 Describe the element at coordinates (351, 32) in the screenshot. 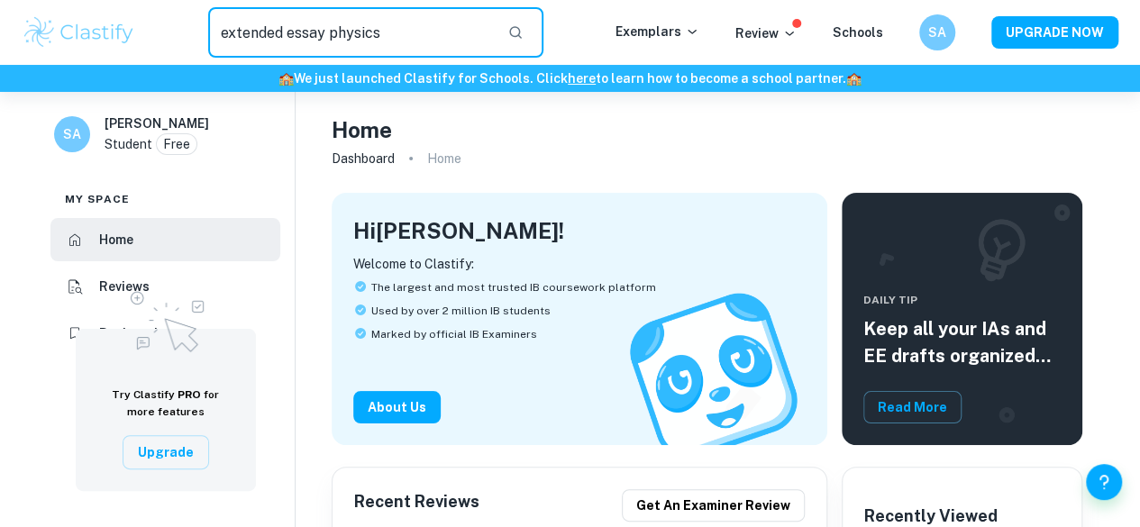

I see `input: Search for any exemplars...` at that location.